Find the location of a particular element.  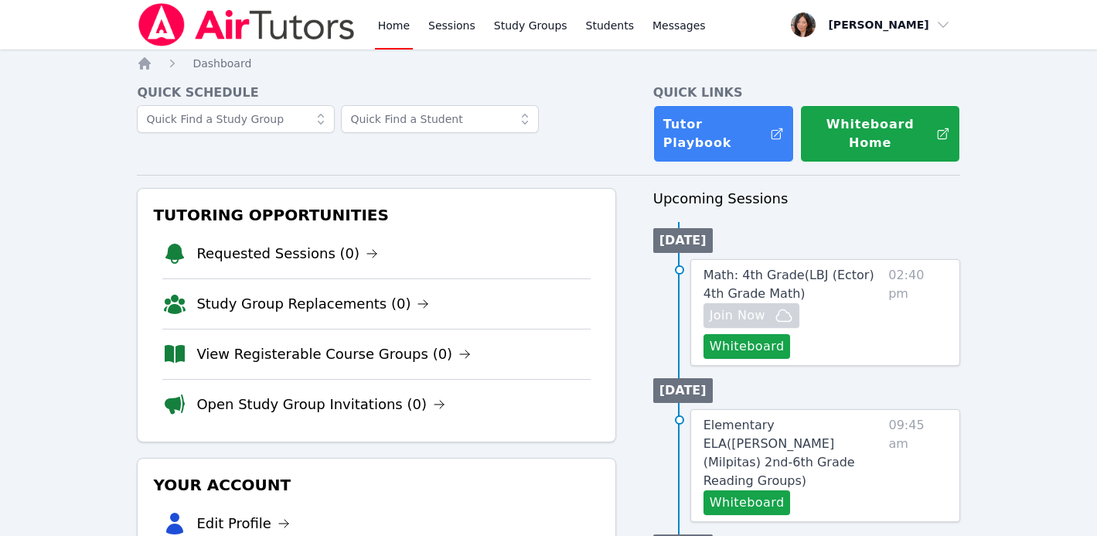

input: Quick Find a Study Group is located at coordinates (236, 119).